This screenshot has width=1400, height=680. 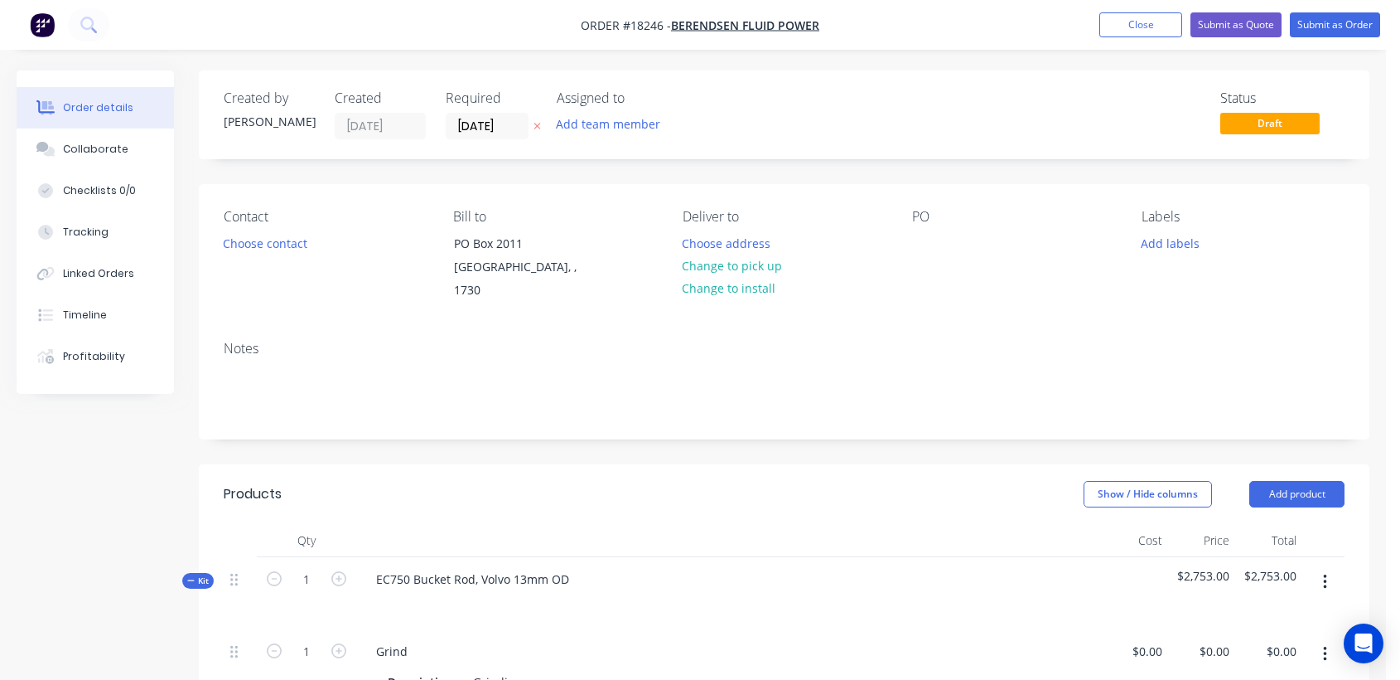 What do you see at coordinates (1202, 540) in the screenshot?
I see `div: Price` at bounding box center [1202, 540].